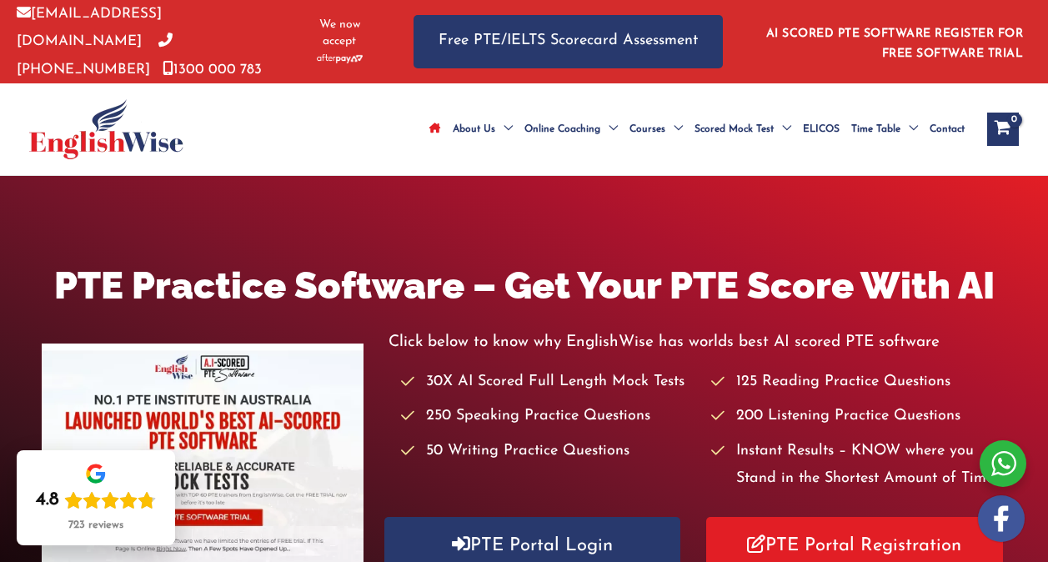 This screenshot has height=562, width=1048. Describe the element at coordinates (1002, 519) in the screenshot. I see `img: white-facebook.png` at that location.